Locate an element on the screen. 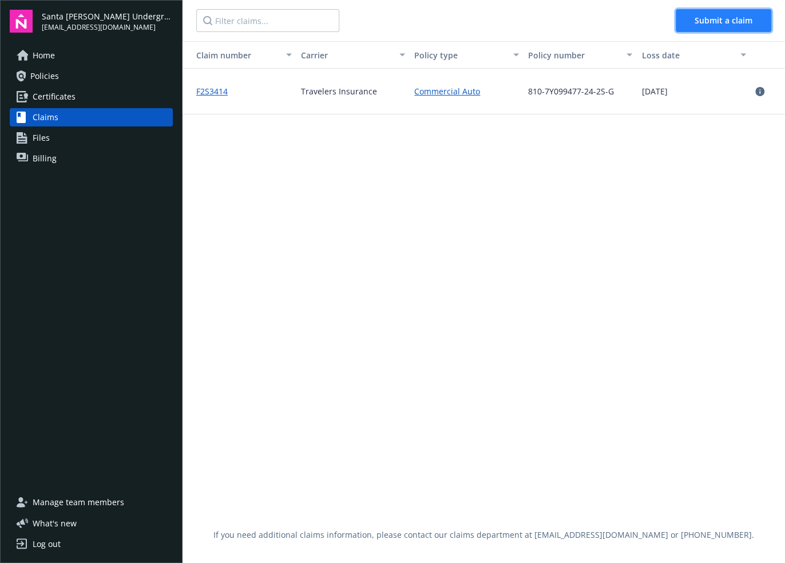 This screenshot has height=563, width=785. a: Files is located at coordinates (91, 138).